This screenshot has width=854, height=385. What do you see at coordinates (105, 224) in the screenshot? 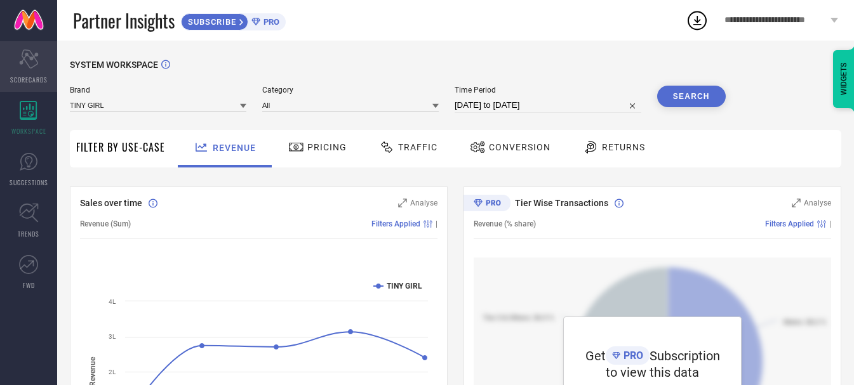
I see `span: Revenue (Sum)` at bounding box center [105, 224].